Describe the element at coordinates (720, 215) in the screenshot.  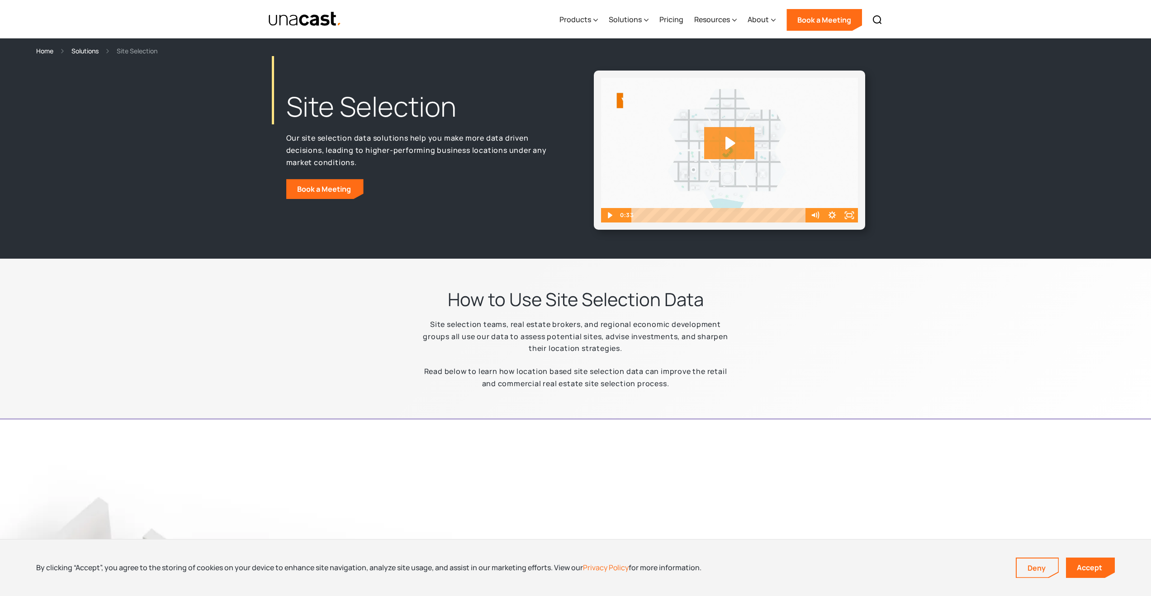
I see `div: Playbar` at that location.